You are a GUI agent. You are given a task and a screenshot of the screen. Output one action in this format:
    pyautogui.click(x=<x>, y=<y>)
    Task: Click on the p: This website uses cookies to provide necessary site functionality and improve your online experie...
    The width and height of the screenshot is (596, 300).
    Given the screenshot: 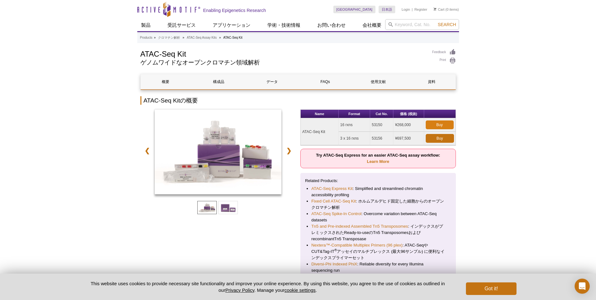 What is the action you would take?
    pyautogui.click(x=268, y=286)
    